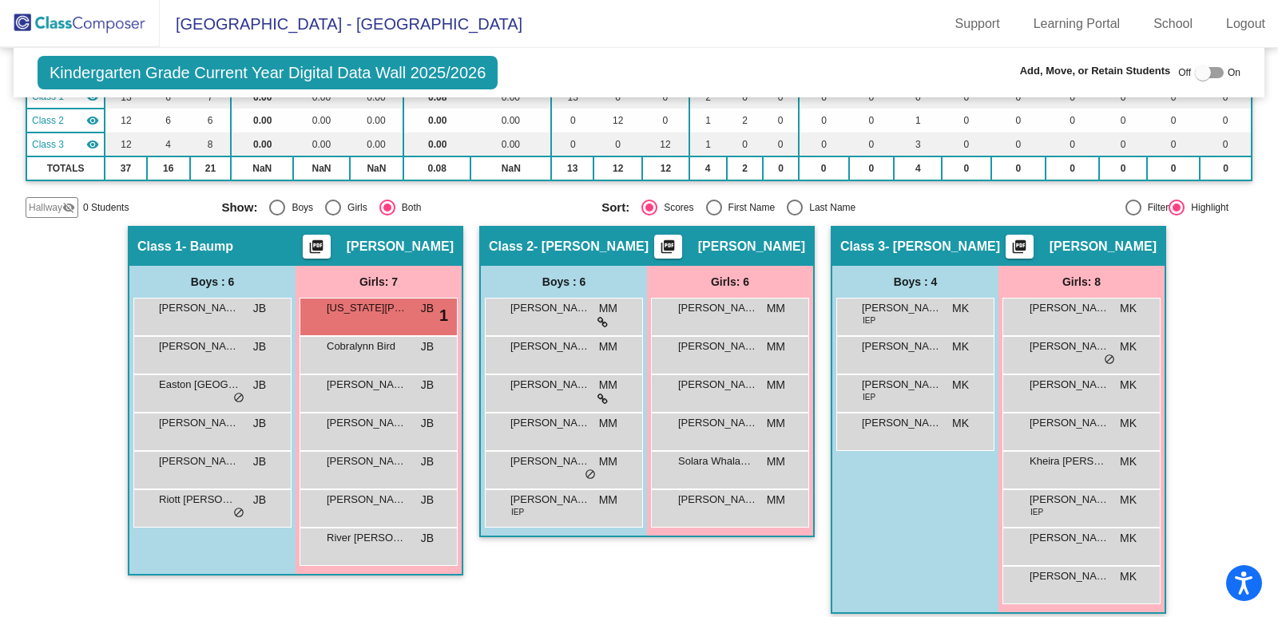 The height and width of the screenshot is (617, 1278). Describe the element at coordinates (46, 208) in the screenshot. I see `span: Hallway` at that location.